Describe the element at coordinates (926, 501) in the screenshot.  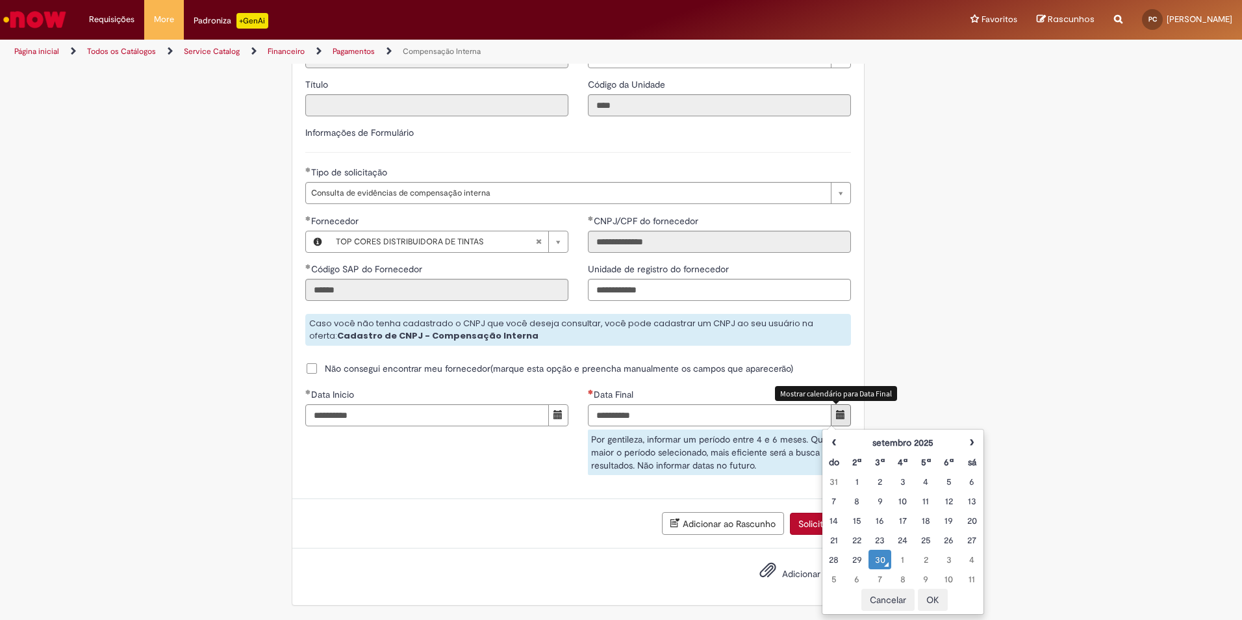
I see `div: 11 September 2025 Thursday` at that location.